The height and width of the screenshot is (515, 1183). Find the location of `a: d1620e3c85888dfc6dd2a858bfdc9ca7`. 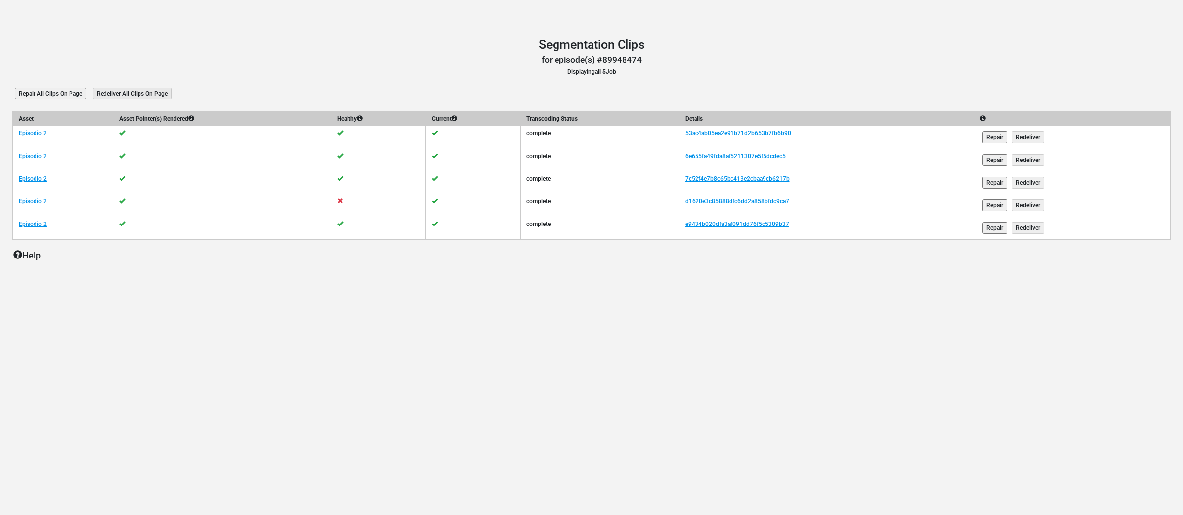

a: d1620e3c85888dfc6dd2a858bfdc9ca7 is located at coordinates (737, 202).